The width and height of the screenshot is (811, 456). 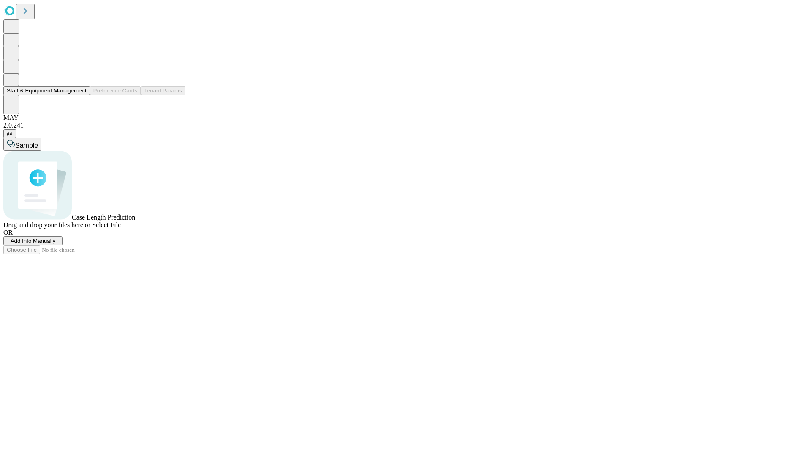 I want to click on button: Sample, so click(x=22, y=145).